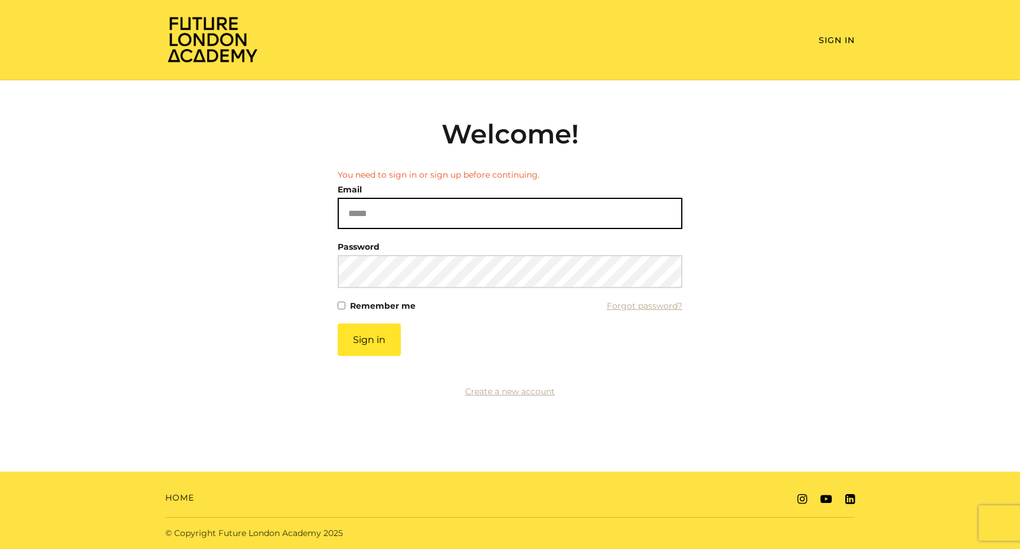 The height and width of the screenshot is (549, 1020). I want to click on label: Remember me, so click(383, 306).